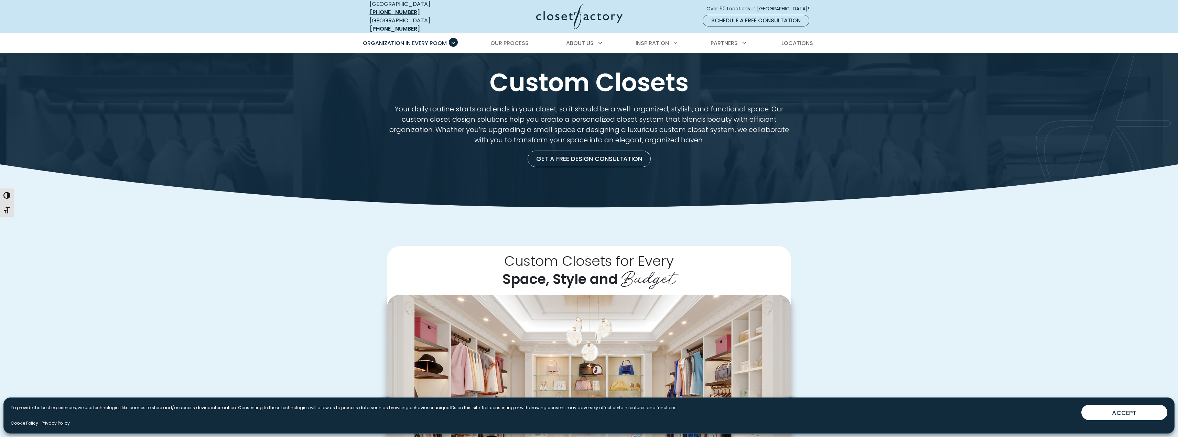 This screenshot has width=1178, height=437. I want to click on span: Inspiration, so click(652, 43).